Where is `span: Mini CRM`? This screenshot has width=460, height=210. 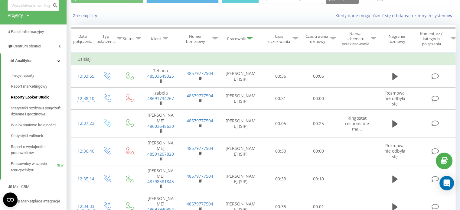 span: Mini CRM is located at coordinates (21, 187).